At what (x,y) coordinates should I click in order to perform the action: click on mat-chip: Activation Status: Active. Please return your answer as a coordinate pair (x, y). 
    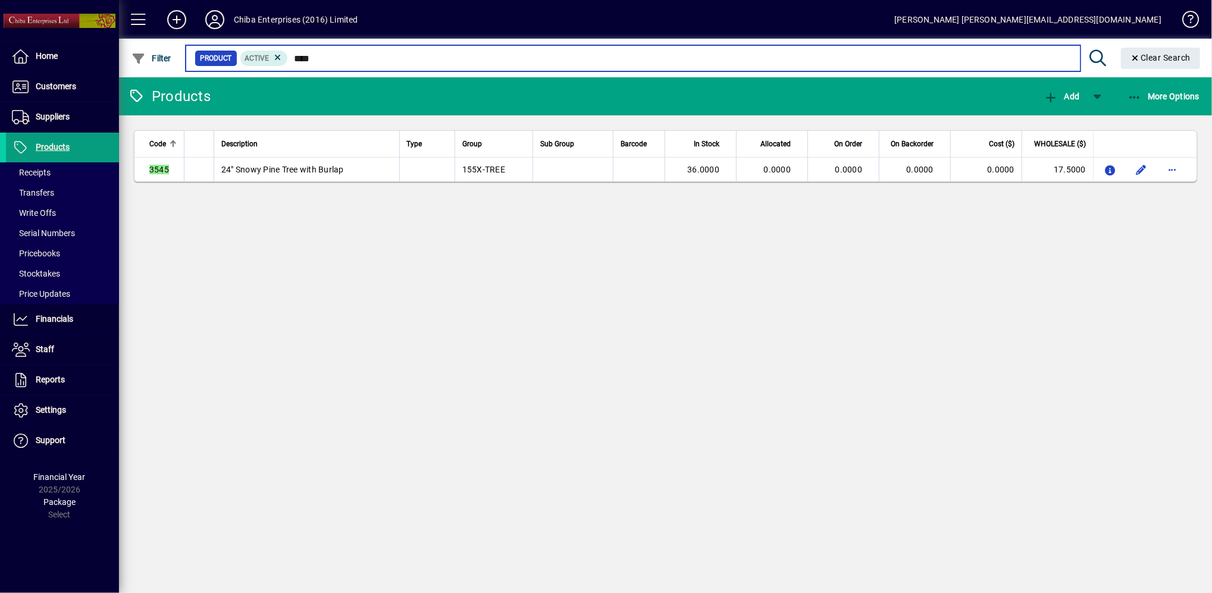
    Looking at the image, I should click on (264, 58).